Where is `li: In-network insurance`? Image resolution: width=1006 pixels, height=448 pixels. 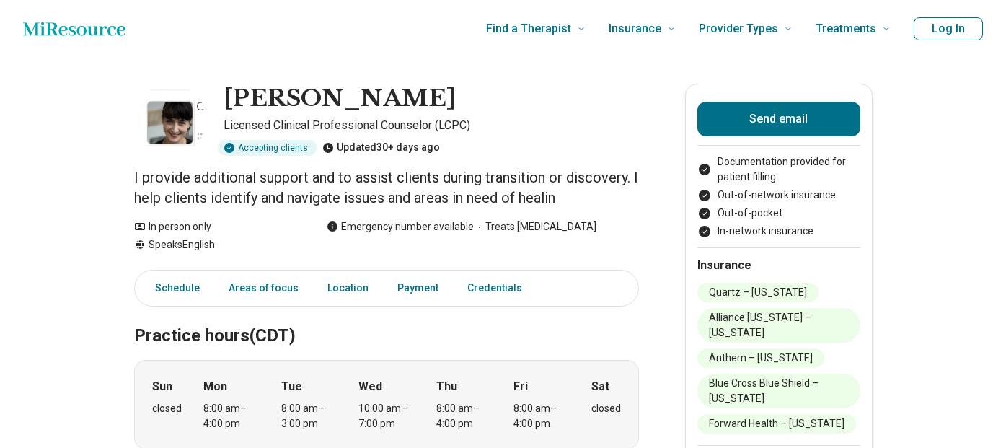
li: In-network insurance is located at coordinates (779, 231).